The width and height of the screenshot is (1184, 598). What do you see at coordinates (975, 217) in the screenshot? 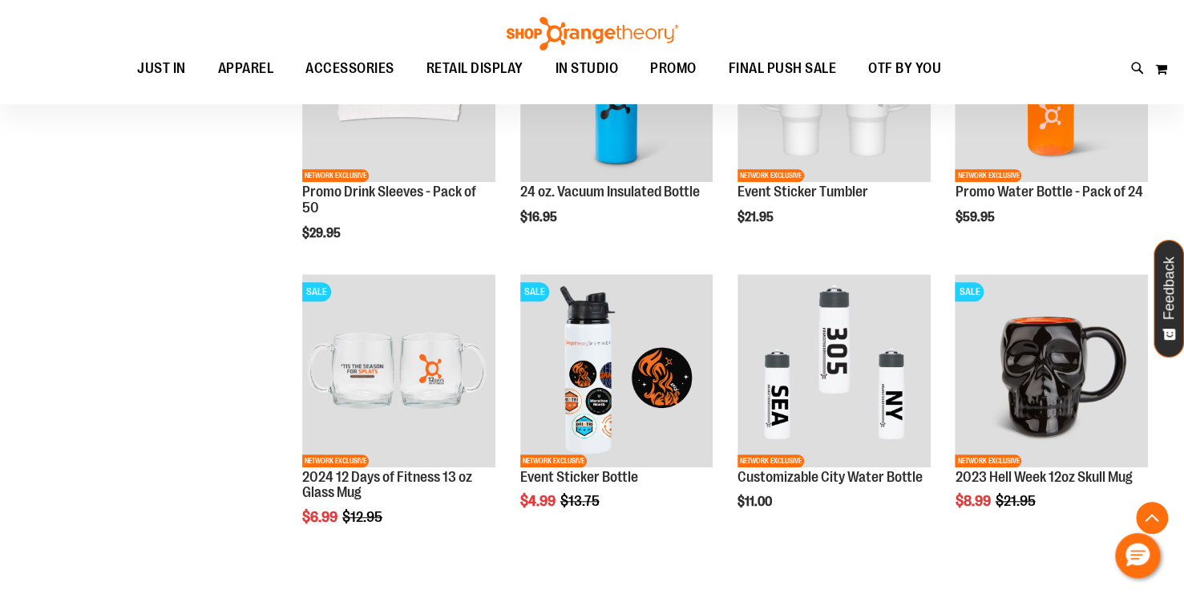
I see `span: $59.95` at bounding box center [975, 217].